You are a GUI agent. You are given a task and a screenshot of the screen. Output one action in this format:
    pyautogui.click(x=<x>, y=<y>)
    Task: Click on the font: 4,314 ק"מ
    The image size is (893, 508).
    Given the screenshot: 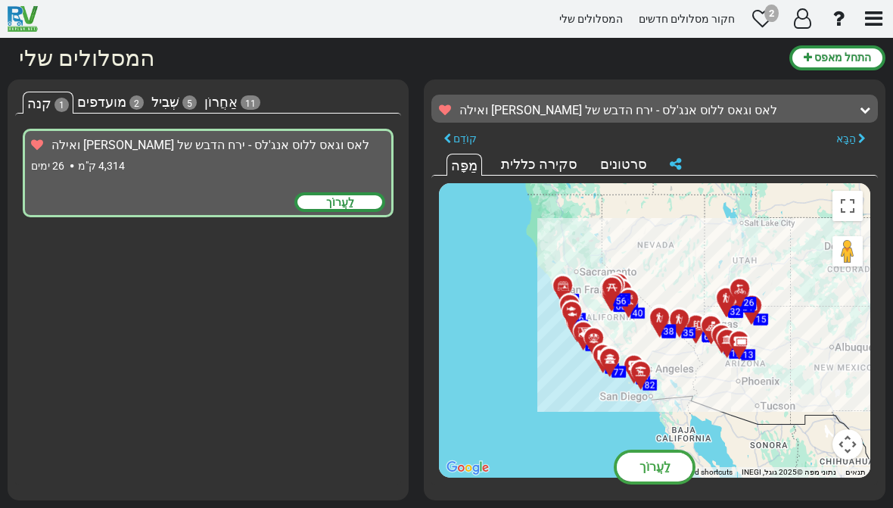 What is the action you would take?
    pyautogui.click(x=101, y=166)
    